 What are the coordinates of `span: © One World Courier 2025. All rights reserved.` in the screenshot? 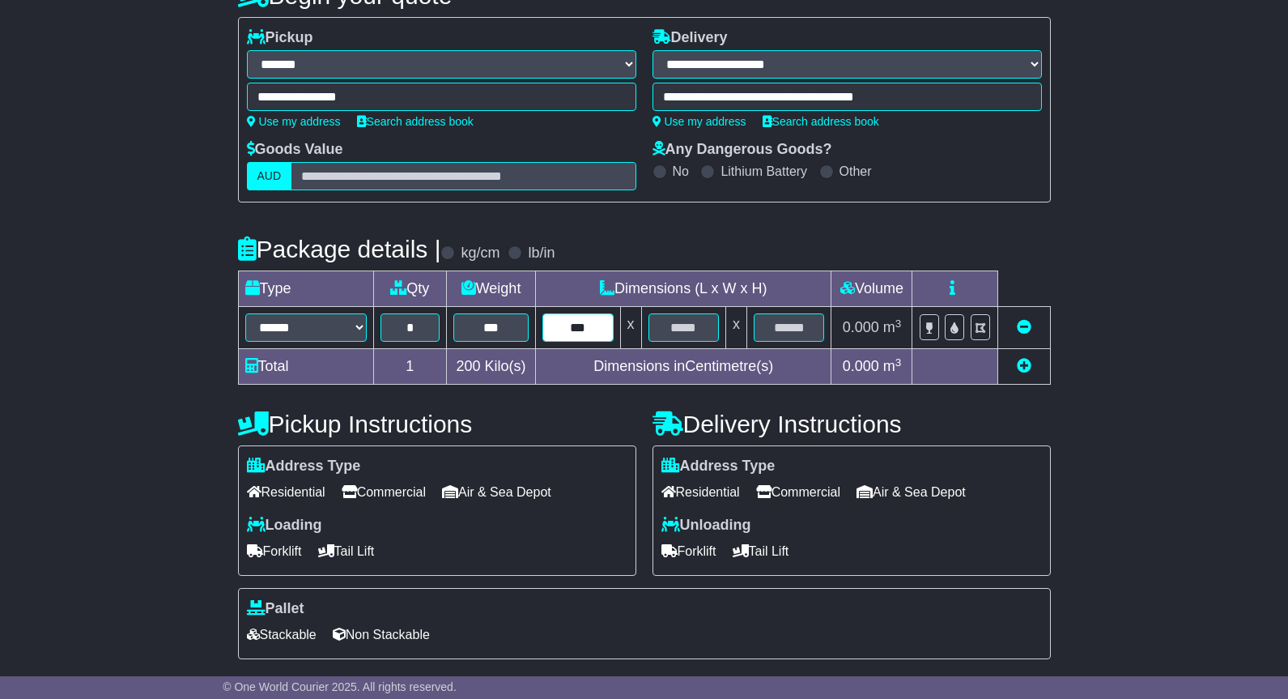 It's located at (339, 686).